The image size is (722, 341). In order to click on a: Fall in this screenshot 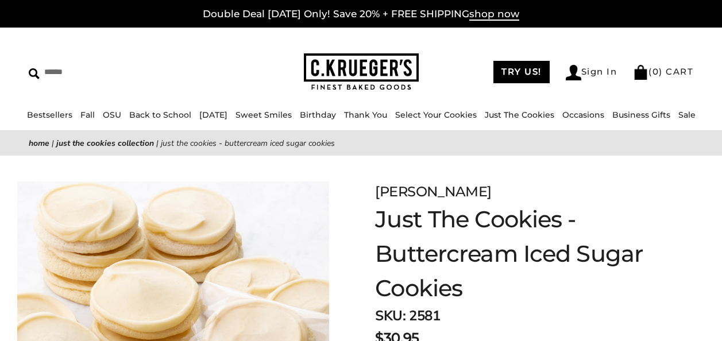, I will do `click(87, 115)`.